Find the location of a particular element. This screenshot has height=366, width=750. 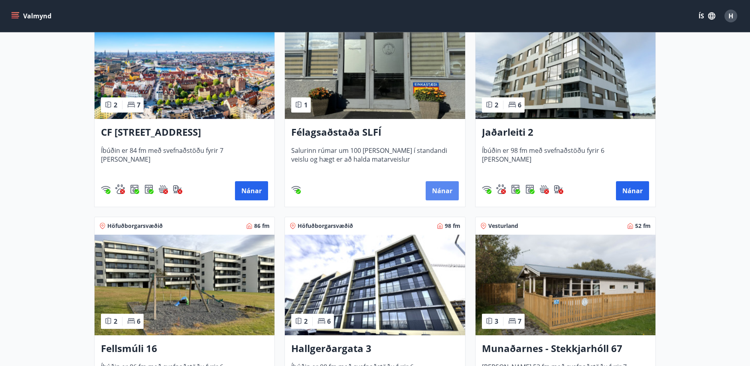

h3: Hallgerðargata 3 is located at coordinates (375, 349).